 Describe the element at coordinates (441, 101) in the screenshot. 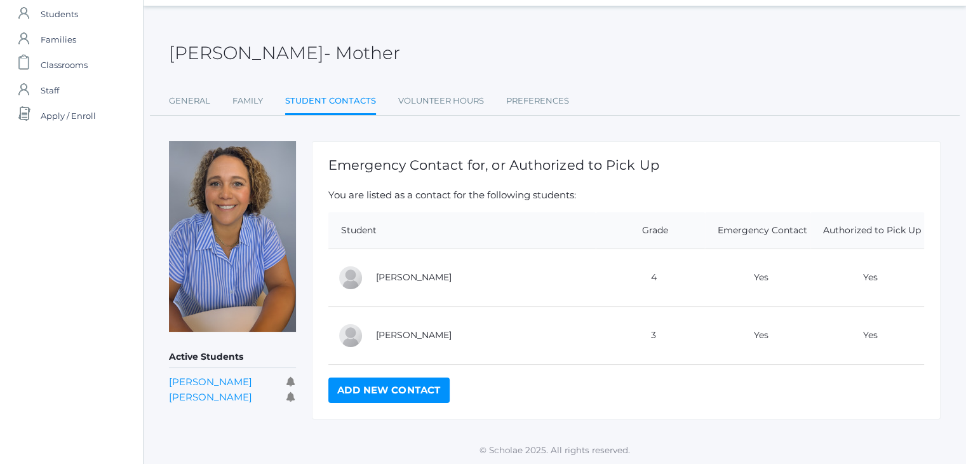

I see `a: Volunteer Hours` at that location.